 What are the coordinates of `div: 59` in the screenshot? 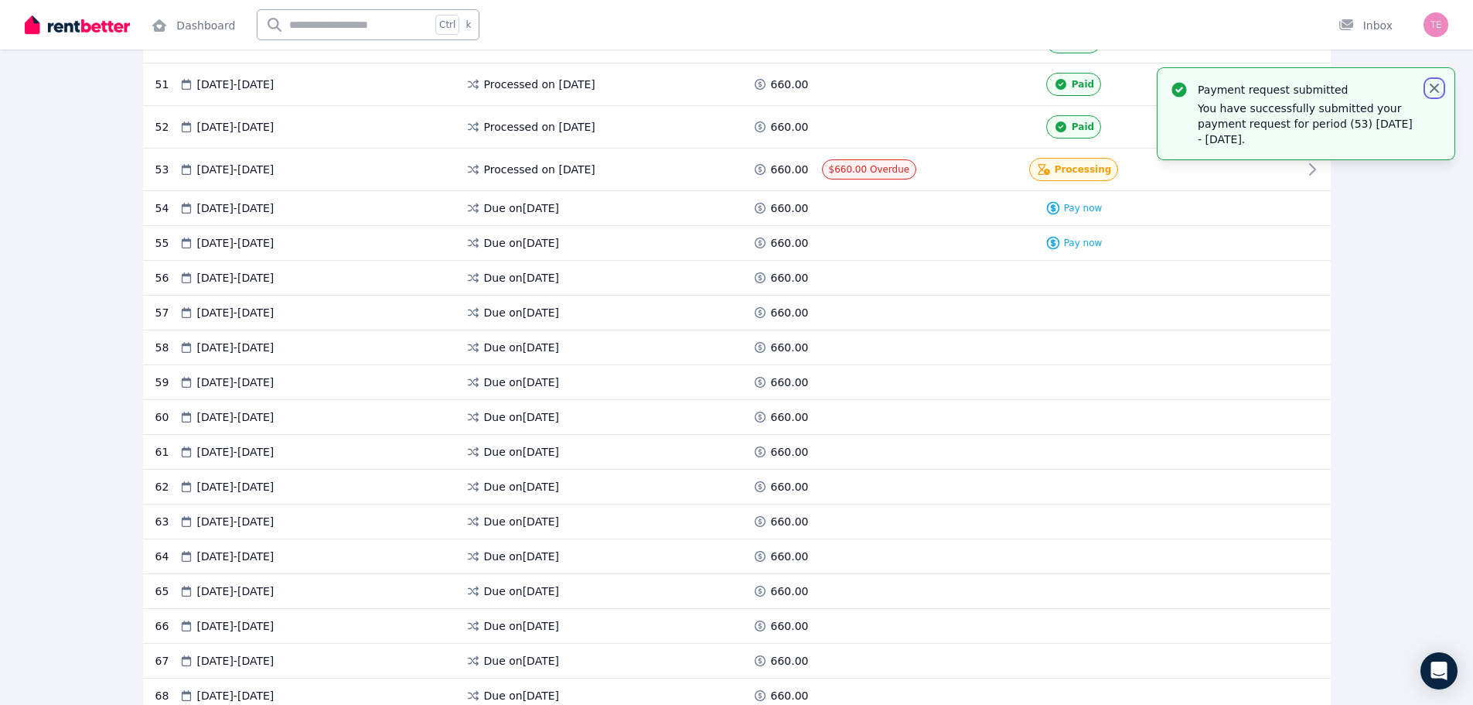 It's located at (167, 382).